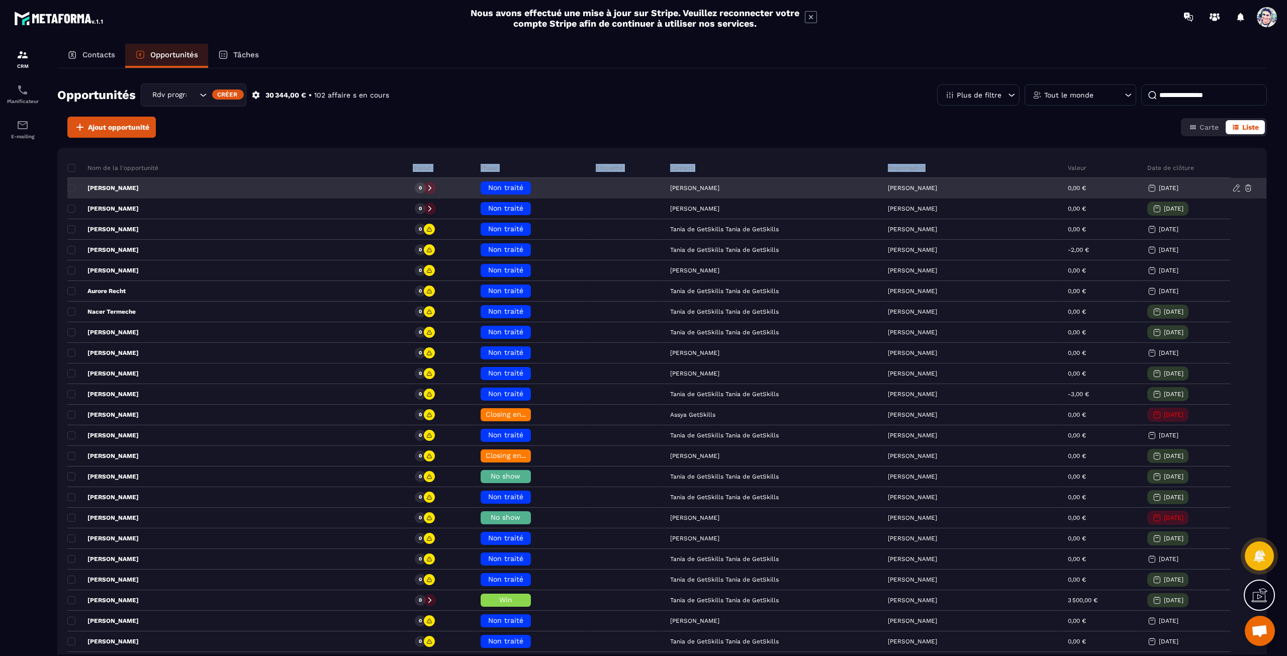  What do you see at coordinates (246, 55) in the screenshot?
I see `p: Tâches` at bounding box center [246, 55].